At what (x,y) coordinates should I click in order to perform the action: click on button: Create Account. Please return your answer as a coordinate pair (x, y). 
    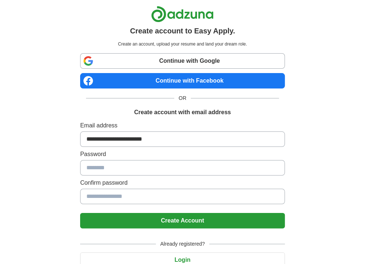
    Looking at the image, I should click on (182, 221).